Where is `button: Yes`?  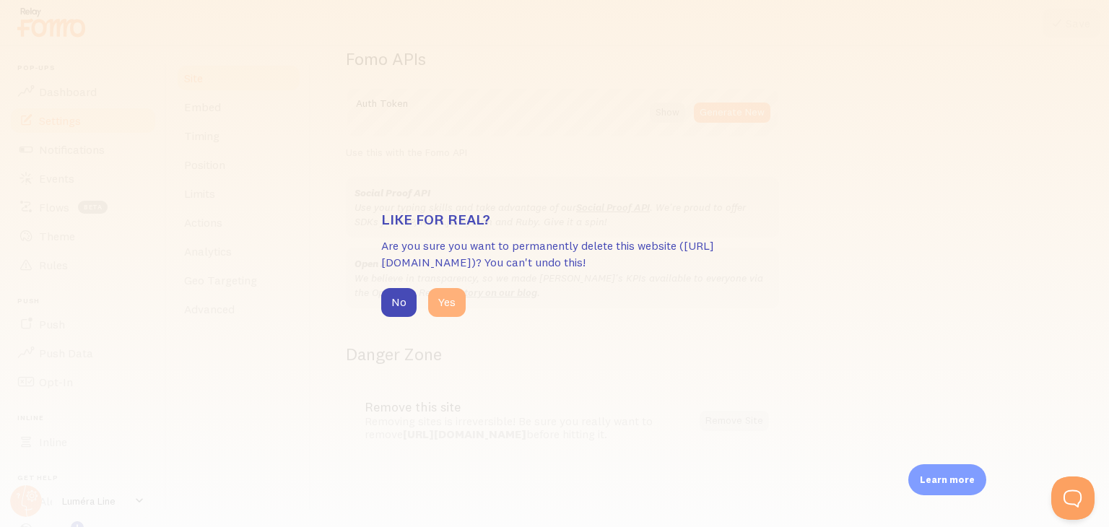
button: Yes is located at coordinates (447, 303).